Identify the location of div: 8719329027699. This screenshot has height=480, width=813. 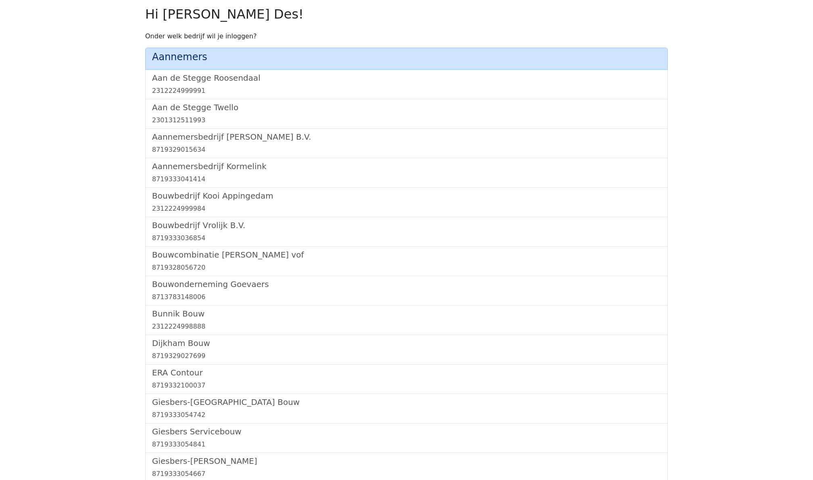
(407, 356).